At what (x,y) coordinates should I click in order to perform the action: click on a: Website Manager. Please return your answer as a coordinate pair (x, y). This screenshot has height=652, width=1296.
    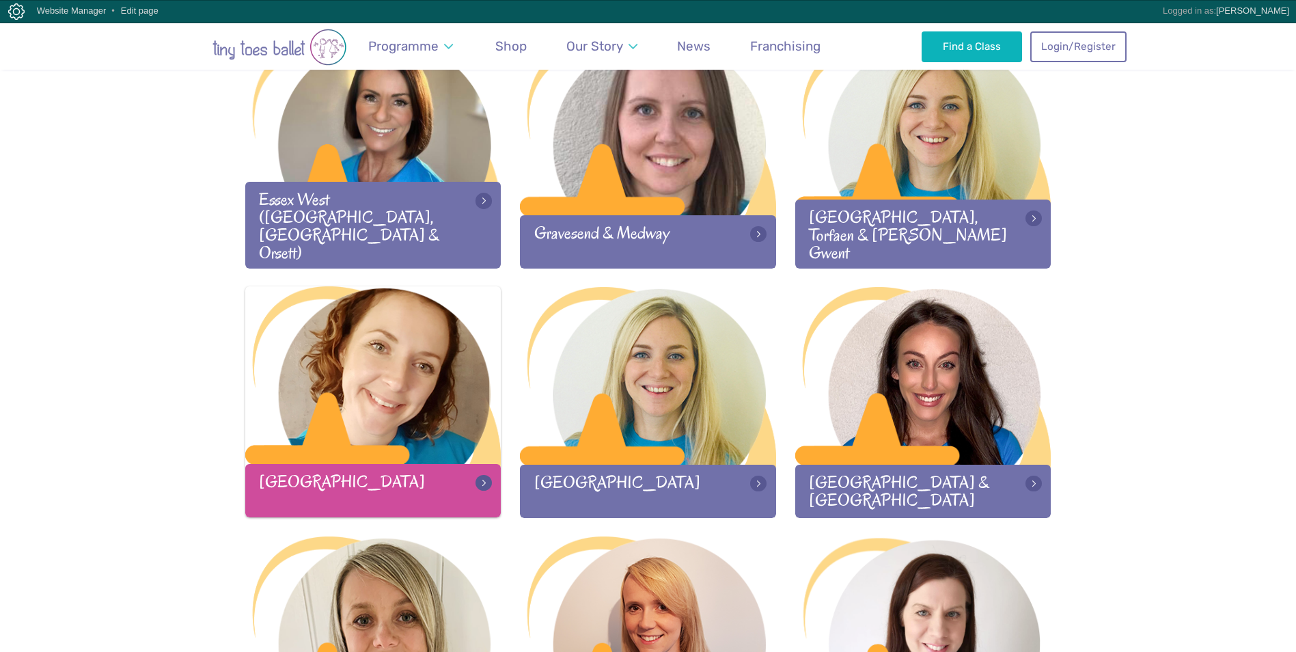
    Looking at the image, I should click on (72, 10).